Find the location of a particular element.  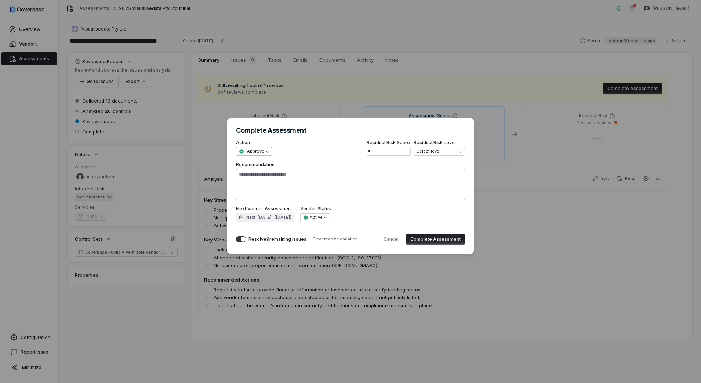

button: Cancel is located at coordinates (391, 239).